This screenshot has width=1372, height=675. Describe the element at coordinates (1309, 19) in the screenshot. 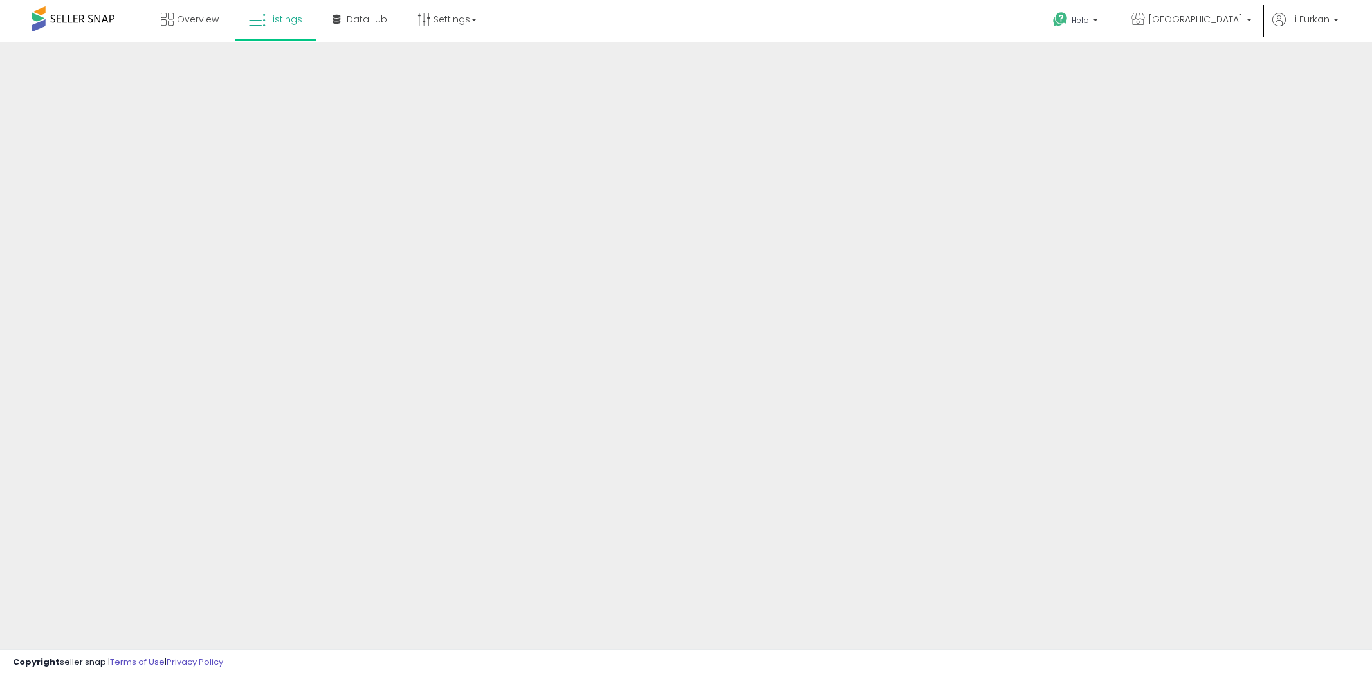

I see `span: Hi Furkan` at that location.